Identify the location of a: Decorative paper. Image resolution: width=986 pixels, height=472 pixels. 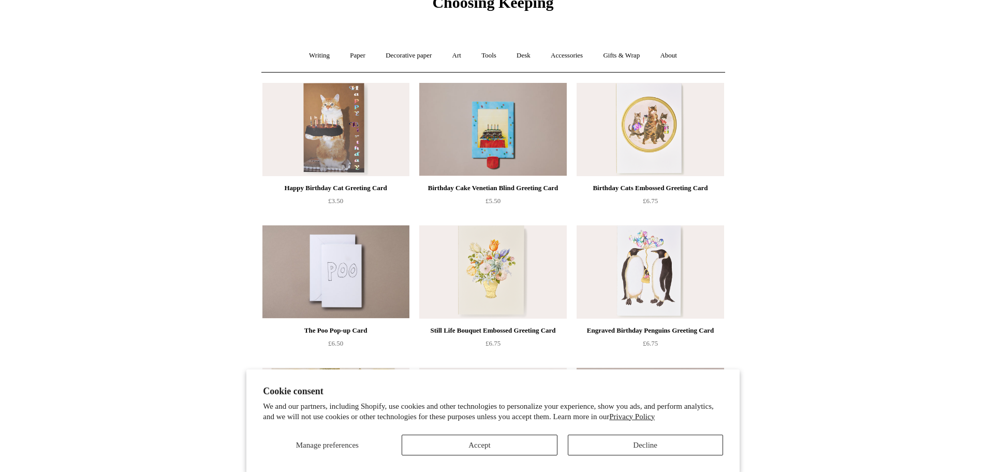
(408, 55).